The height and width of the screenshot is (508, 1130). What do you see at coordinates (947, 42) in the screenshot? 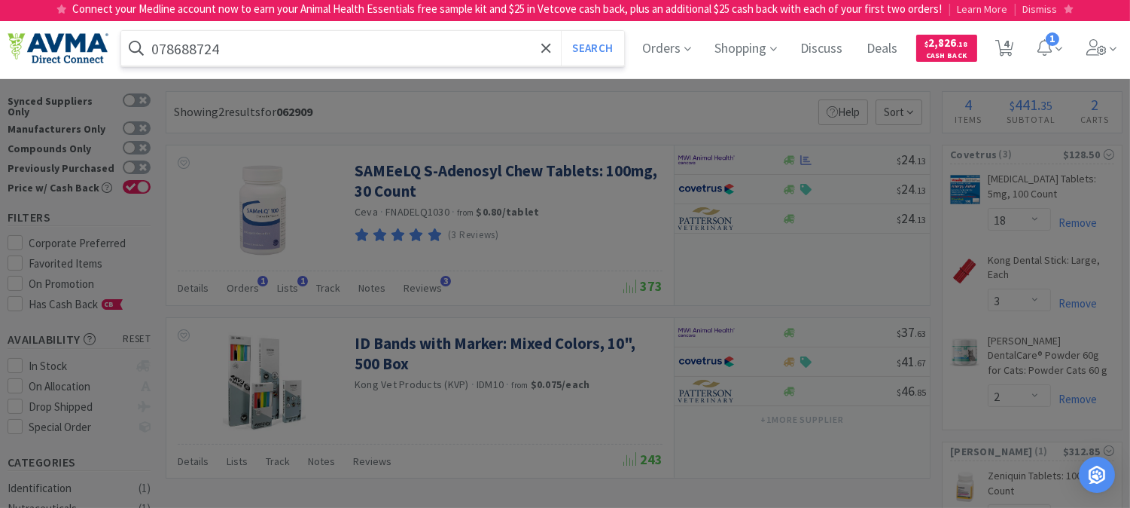
I see `span: 2,826` at bounding box center [947, 42].